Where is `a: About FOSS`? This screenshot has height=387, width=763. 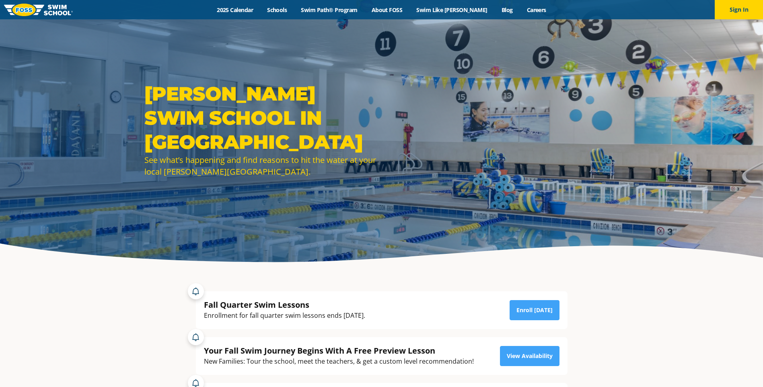
a: About FOSS is located at coordinates (387, 10).